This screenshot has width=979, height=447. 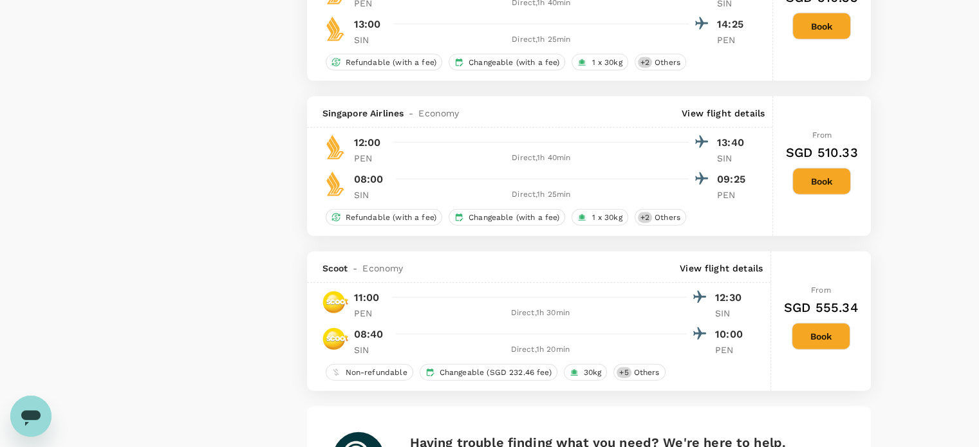 What do you see at coordinates (367, 143) in the screenshot?
I see `p: 12:00` at bounding box center [367, 143].